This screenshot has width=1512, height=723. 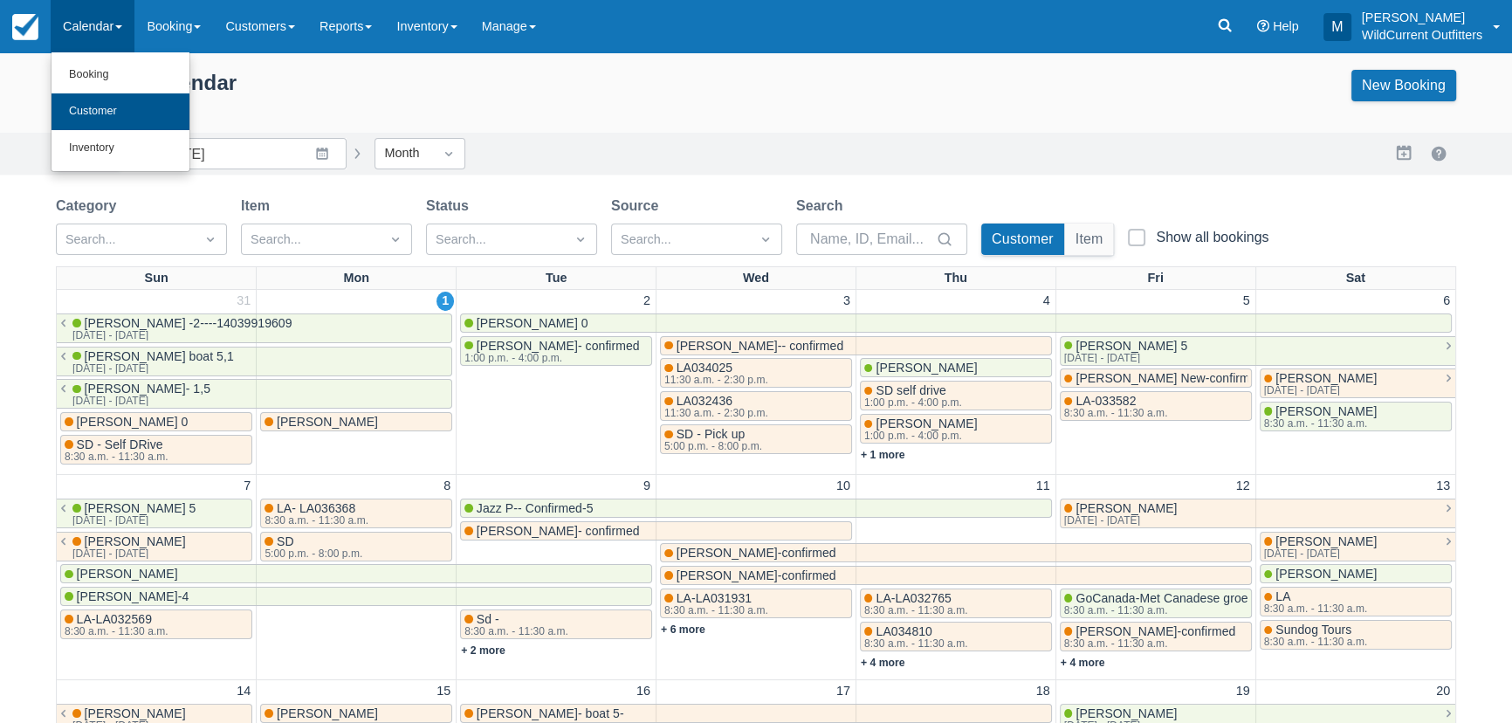 I want to click on div: Month, so click(x=404, y=154).